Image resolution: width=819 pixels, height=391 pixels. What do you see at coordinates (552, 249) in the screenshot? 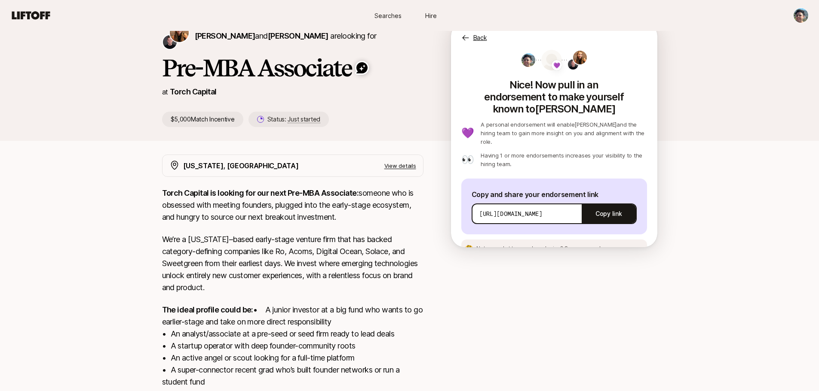
I see `p: Not sure what to say when sharing?` at bounding box center [552, 249].